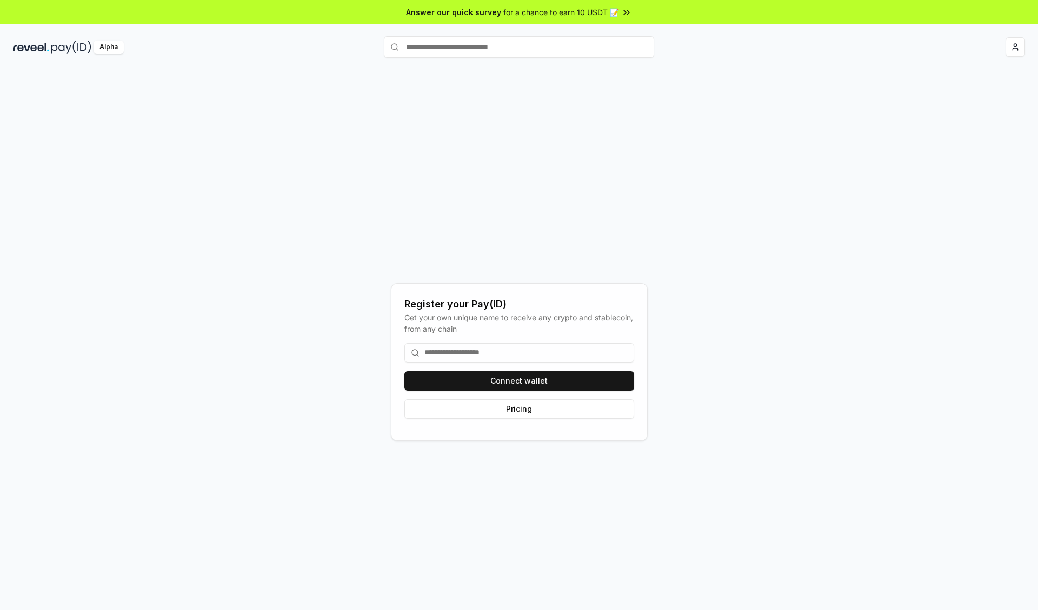  I want to click on span: Answer our quick survey, so click(453, 12).